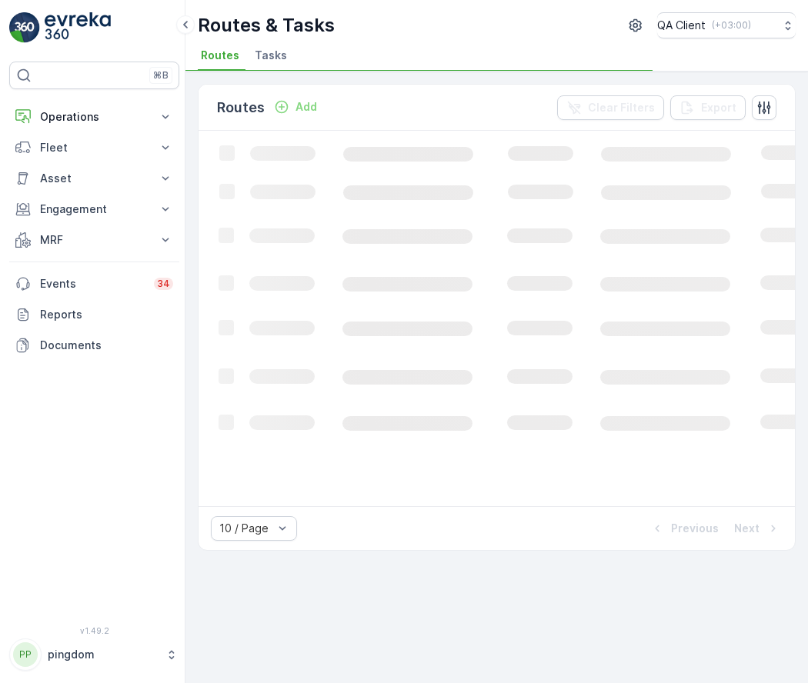 This screenshot has height=683, width=808. What do you see at coordinates (718, 108) in the screenshot?
I see `p: Export` at bounding box center [718, 108].